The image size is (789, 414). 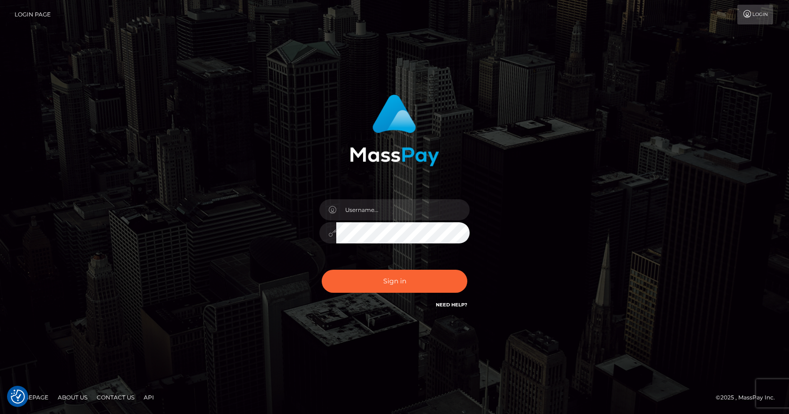 I want to click on img: Revisit consent button, so click(x=18, y=396).